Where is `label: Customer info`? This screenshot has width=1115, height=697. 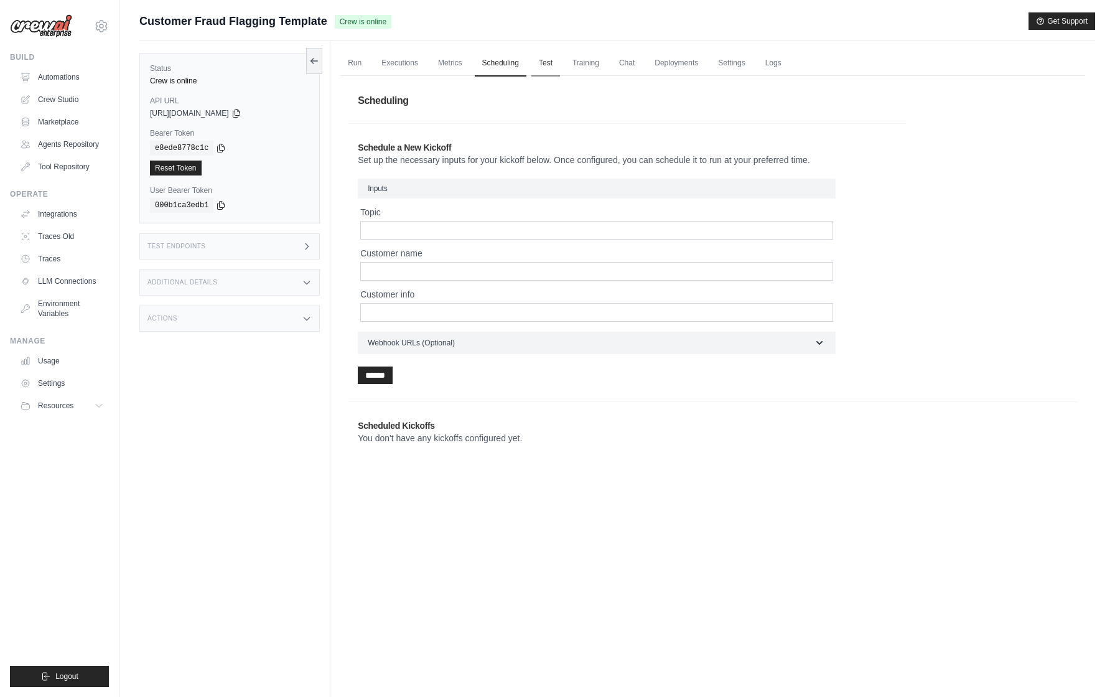 label: Customer info is located at coordinates (597, 294).